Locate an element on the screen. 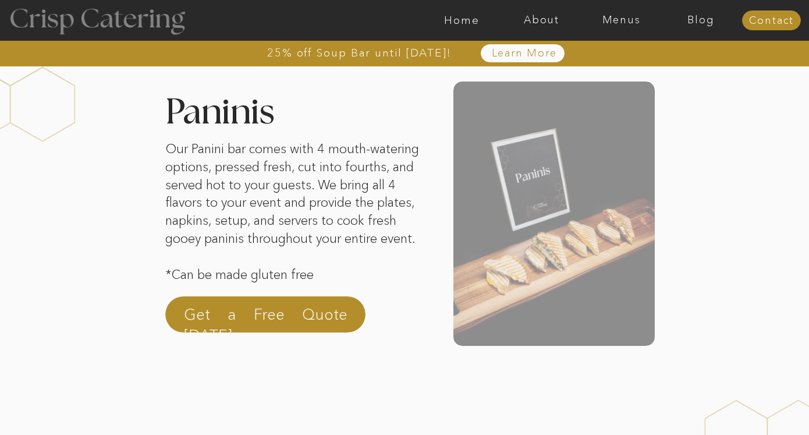  nav: Learn More is located at coordinates (524, 54).